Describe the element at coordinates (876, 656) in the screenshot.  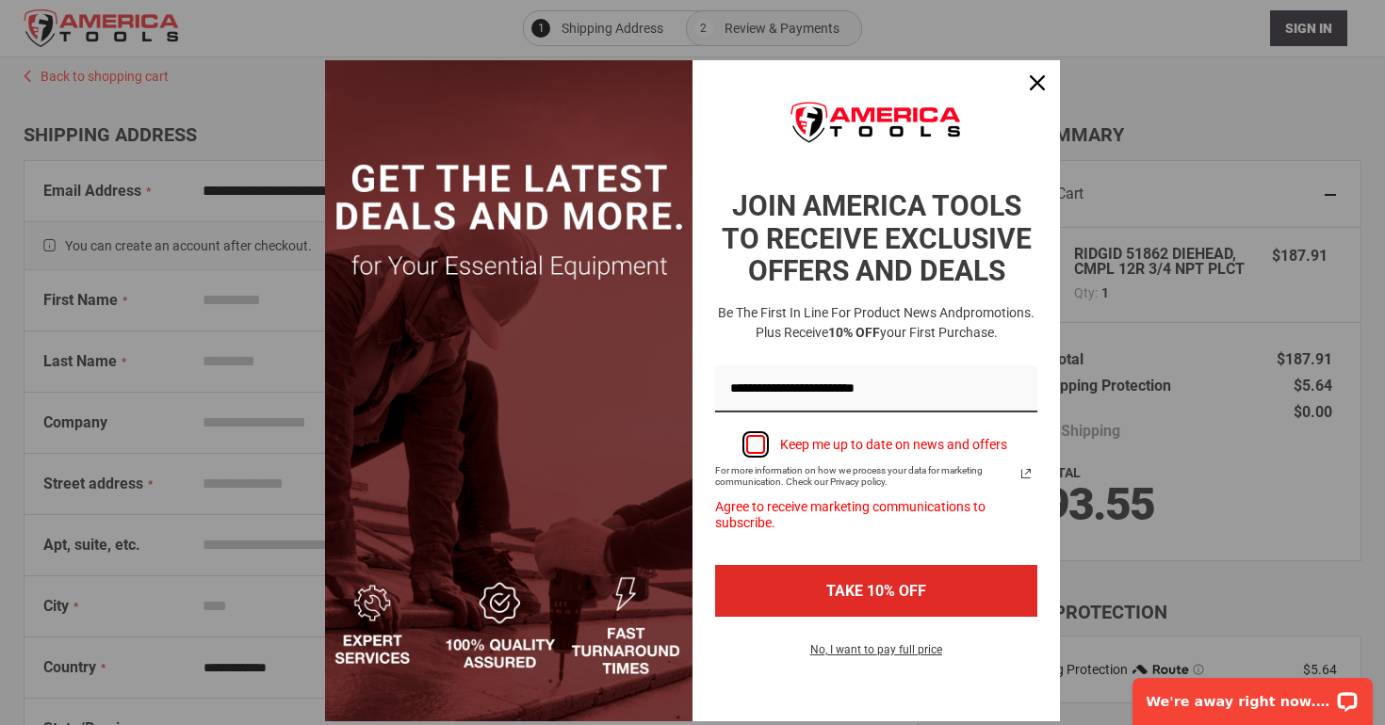
I see `button: No, I want to pay full price` at that location.